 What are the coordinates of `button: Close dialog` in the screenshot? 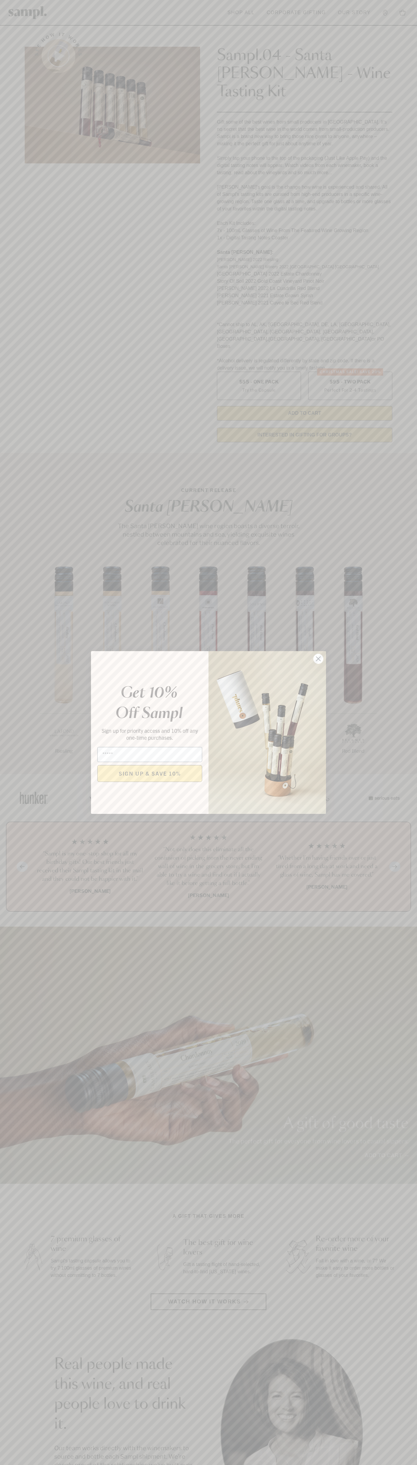 It's located at (318, 659).